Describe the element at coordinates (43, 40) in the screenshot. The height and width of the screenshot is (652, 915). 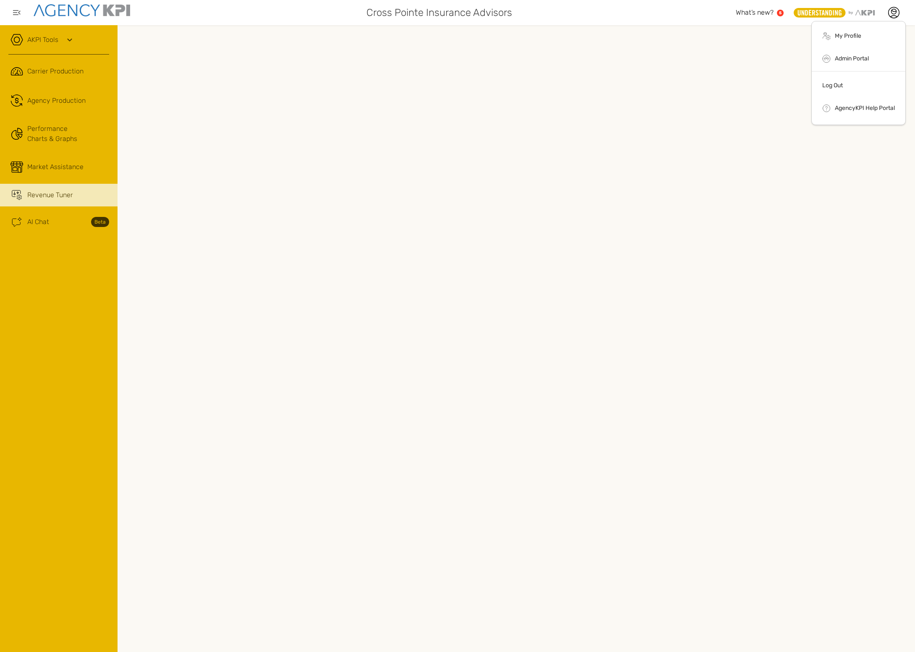
I see `a: AKPI Tools` at that location.